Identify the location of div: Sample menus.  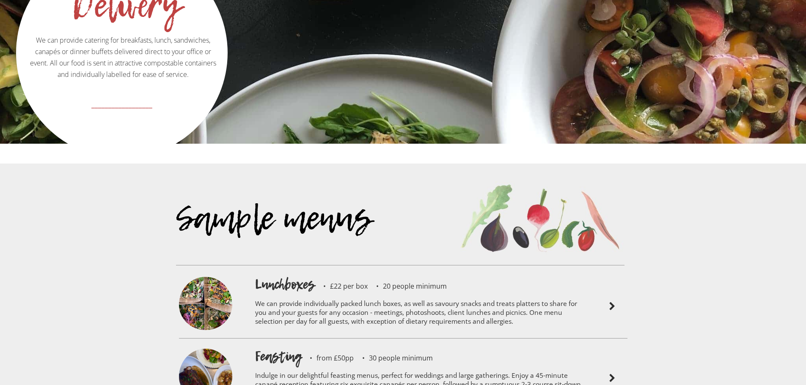
(314, 239).